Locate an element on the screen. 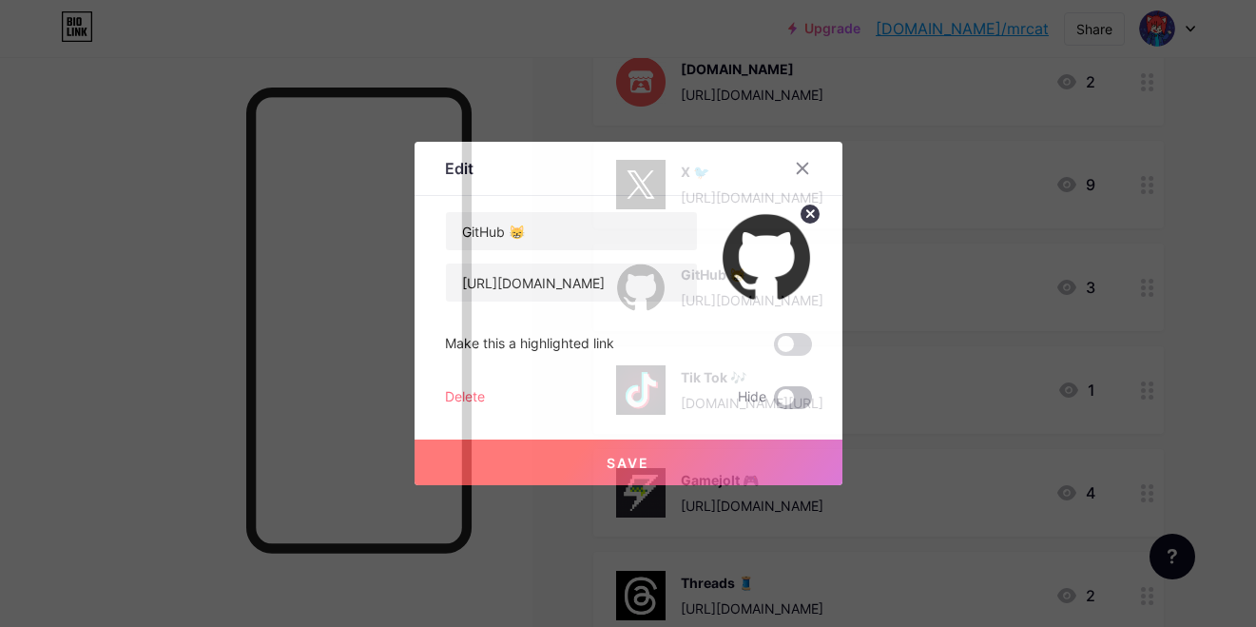  div: Delete is located at coordinates (465, 398).